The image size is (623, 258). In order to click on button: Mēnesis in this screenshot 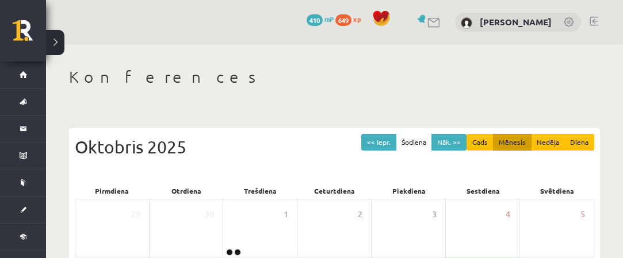, I will do `click(512, 142)`.